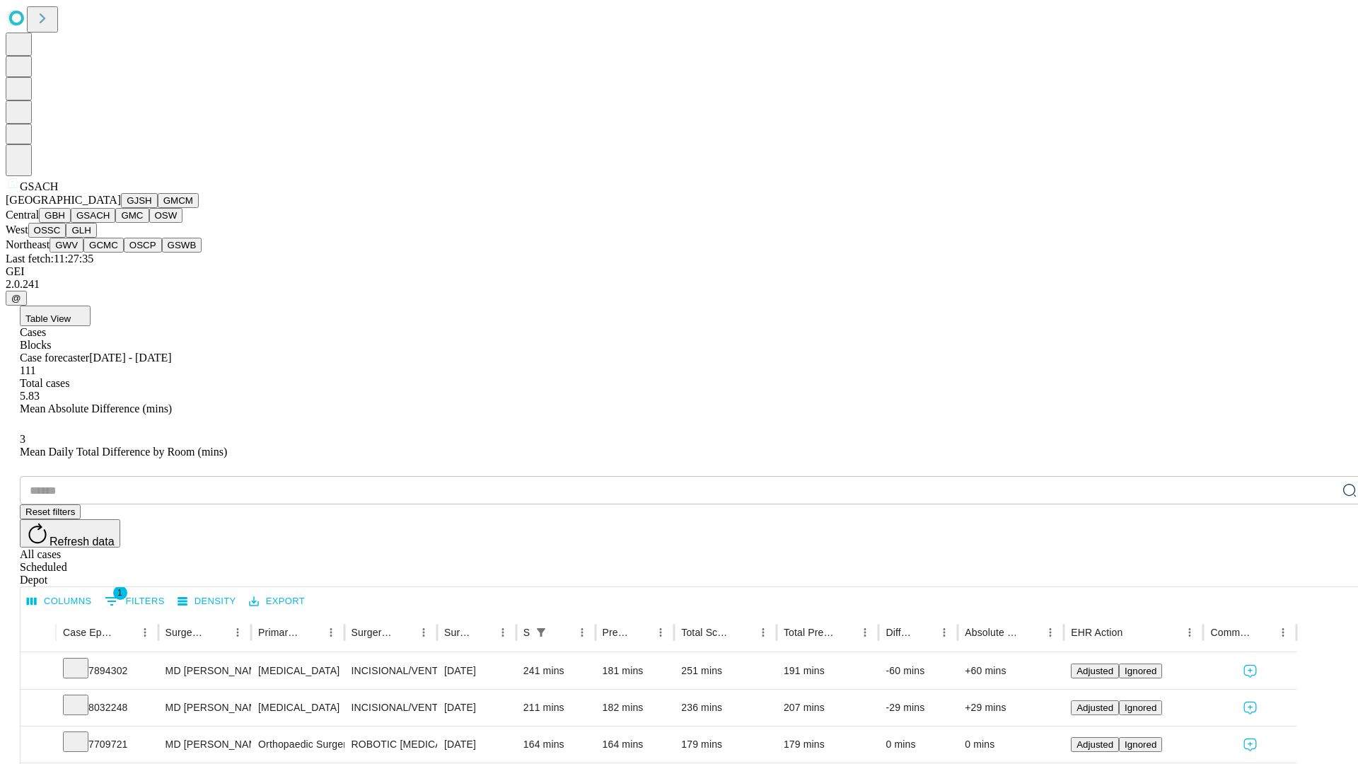 This screenshot has height=764, width=1358. What do you see at coordinates (679, 284) in the screenshot?
I see `div: 2.0.241` at bounding box center [679, 284].